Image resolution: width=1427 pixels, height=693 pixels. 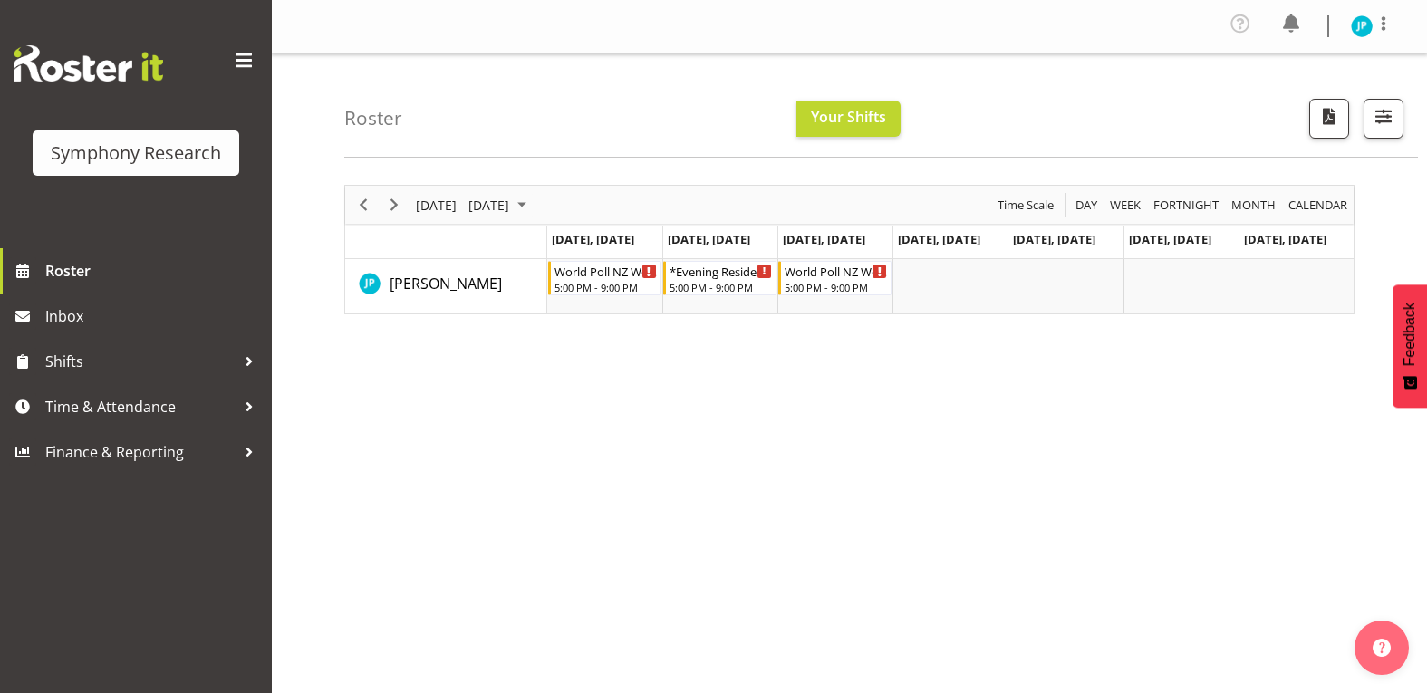 I want to click on span: Time Scale, so click(x=1025, y=205).